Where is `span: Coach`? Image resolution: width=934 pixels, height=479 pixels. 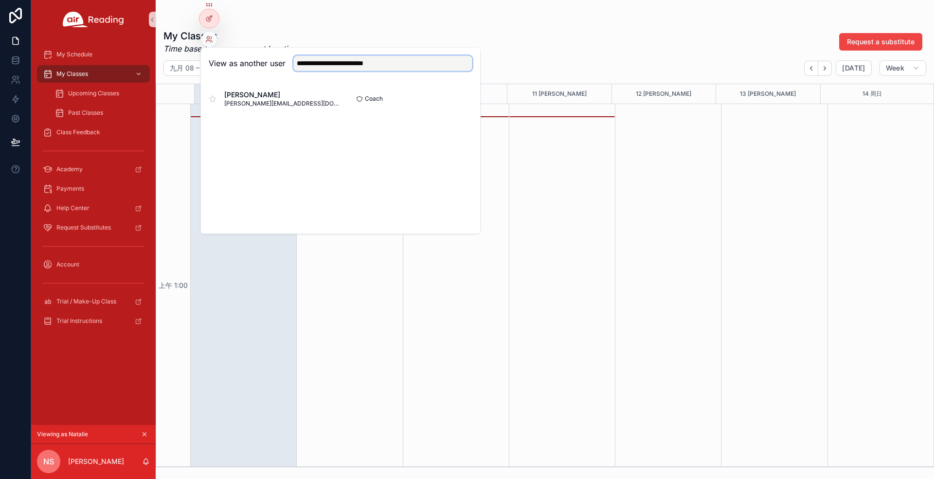 span: Coach is located at coordinates (374, 99).